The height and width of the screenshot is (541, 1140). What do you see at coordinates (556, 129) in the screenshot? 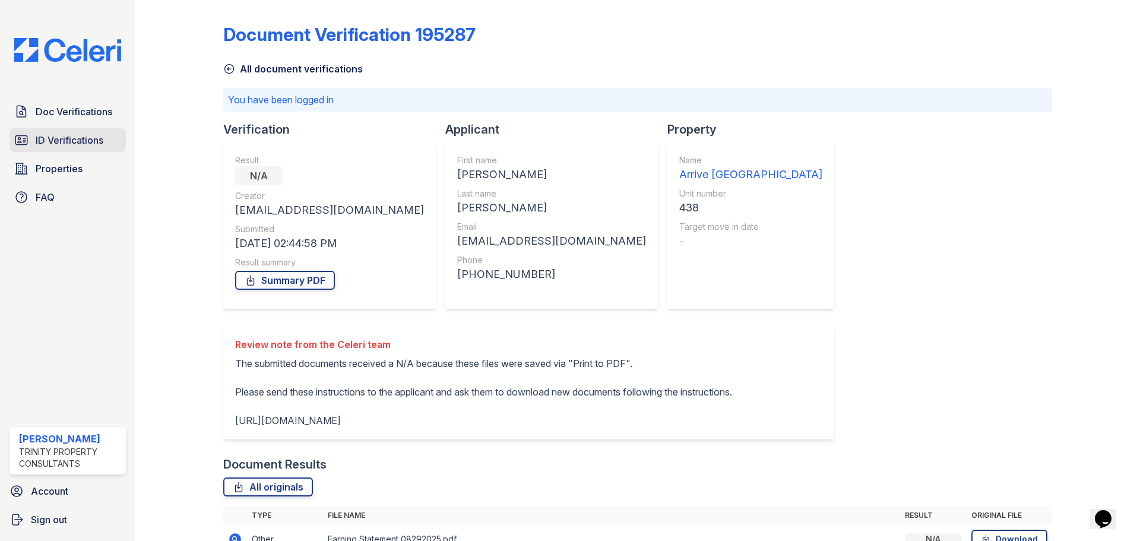
I see `div: Applicant` at bounding box center [556, 129].